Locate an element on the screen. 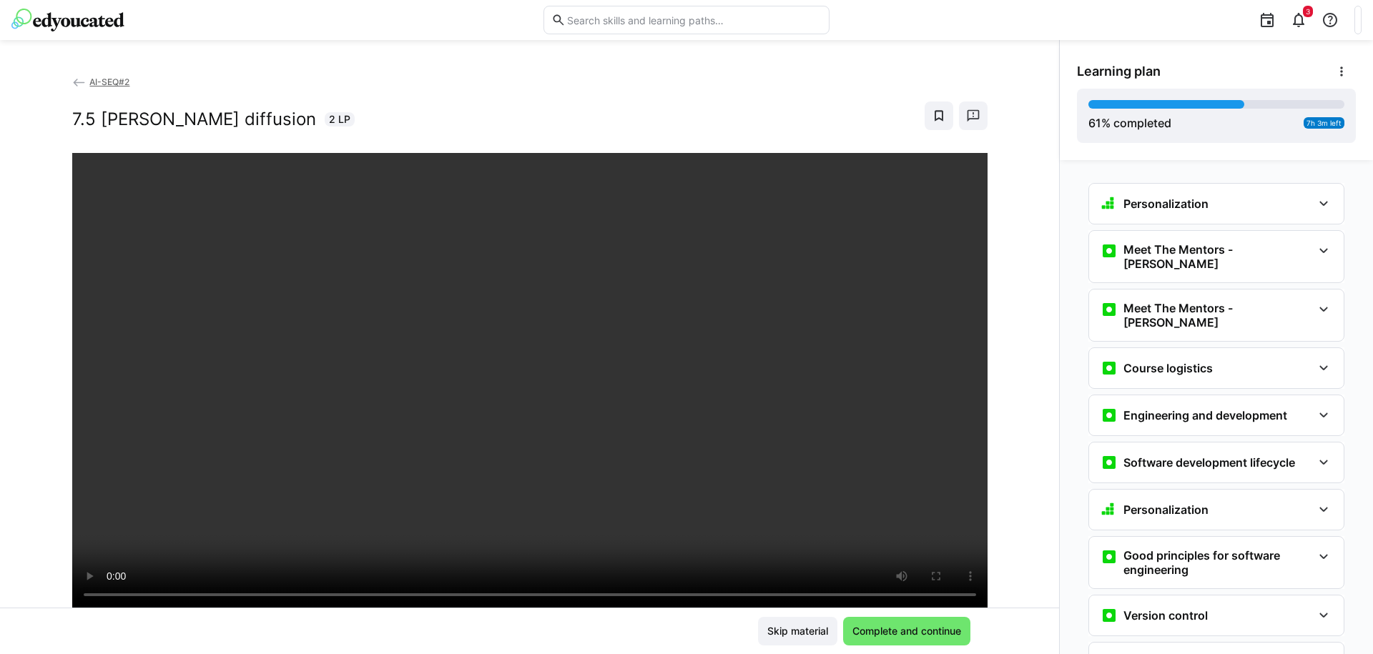 The width and height of the screenshot is (1373, 654). span: AI-SEQ#2 is located at coordinates (109, 81).